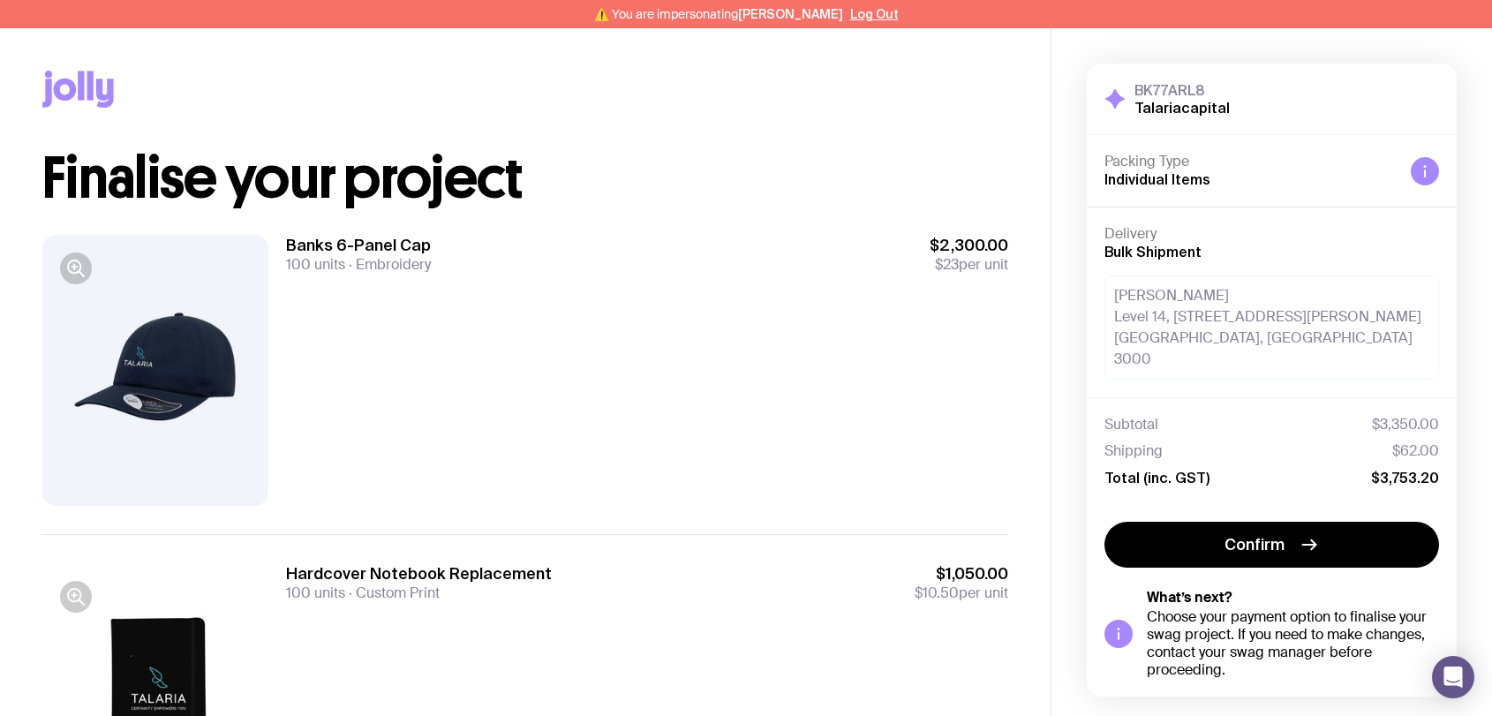 The height and width of the screenshot is (716, 1492). I want to click on span: Total (inc. GST), so click(1157, 478).